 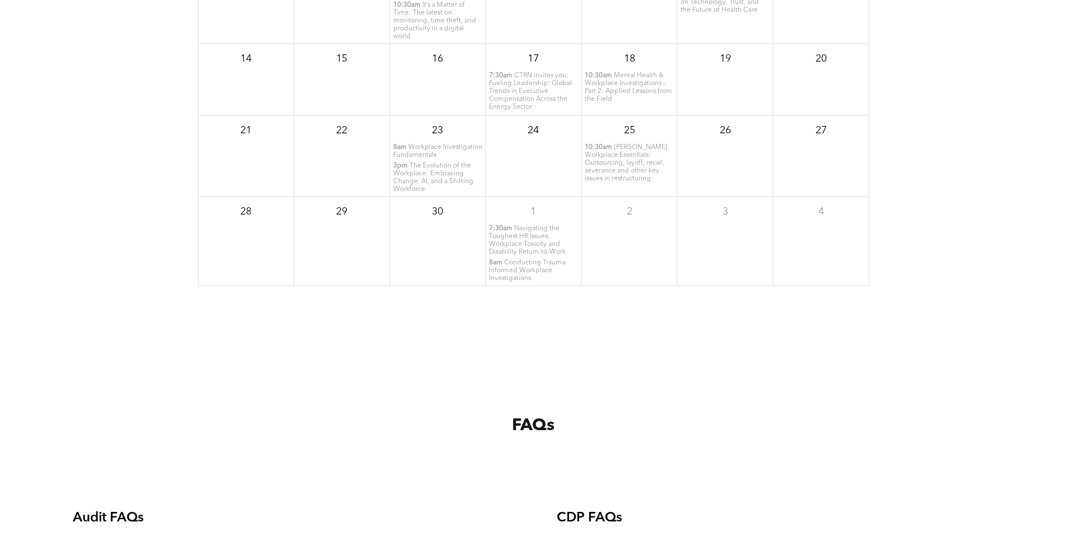 What do you see at coordinates (821, 212) in the screenshot?
I see `p: 4` at bounding box center [821, 212].